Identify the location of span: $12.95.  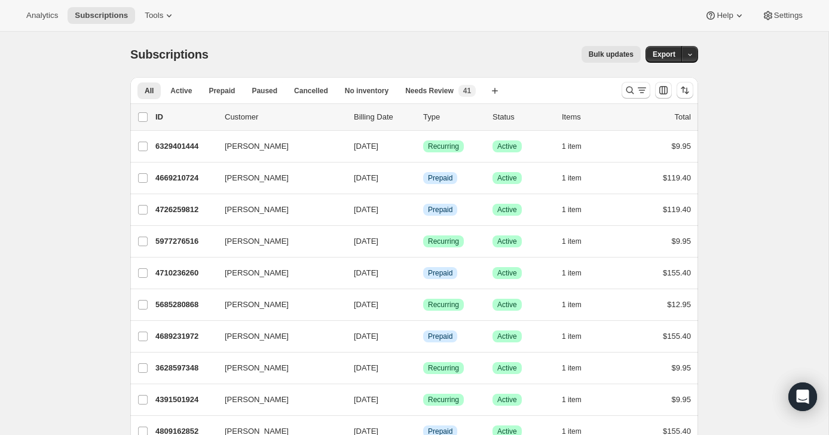
(679, 304).